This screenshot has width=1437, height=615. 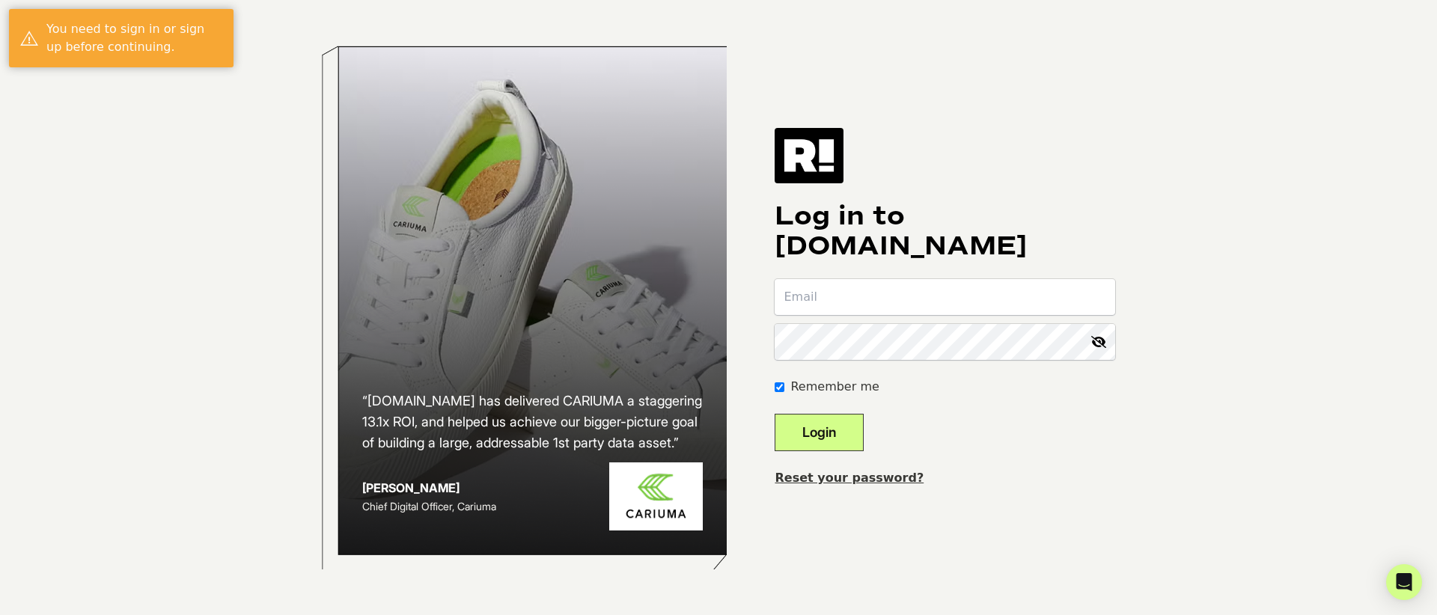 I want to click on img: Cariuma, so click(x=656, y=496).